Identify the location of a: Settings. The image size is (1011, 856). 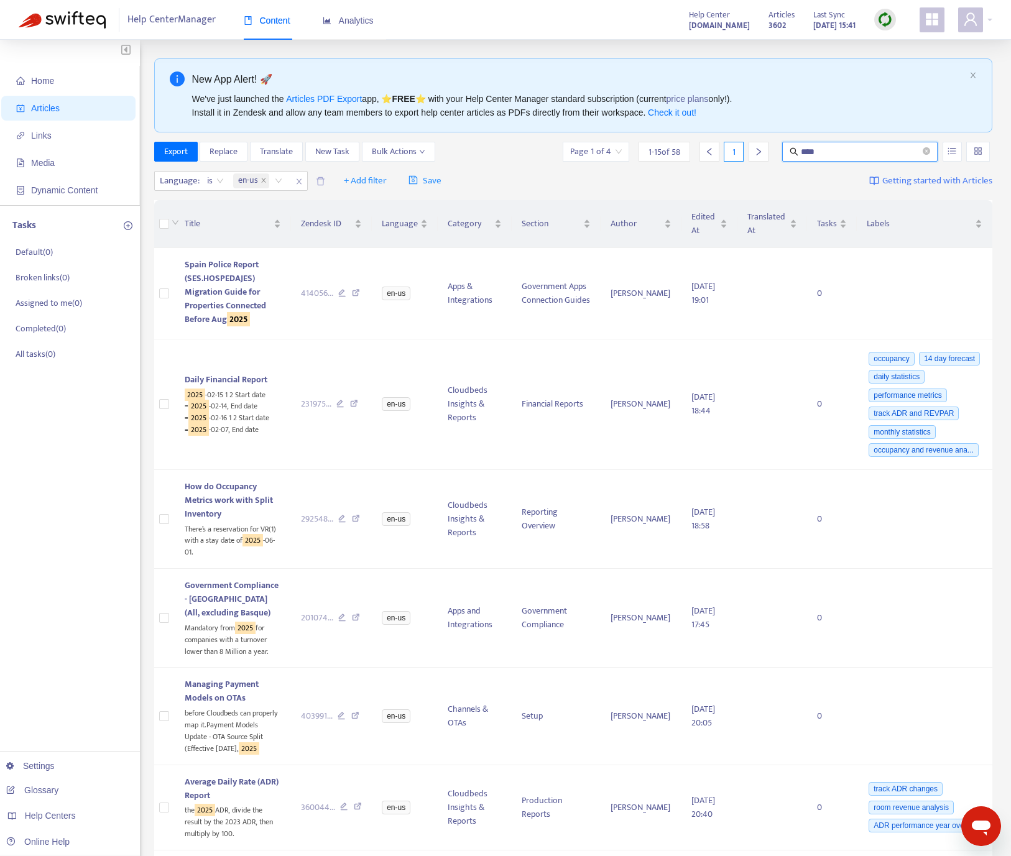
(30, 766).